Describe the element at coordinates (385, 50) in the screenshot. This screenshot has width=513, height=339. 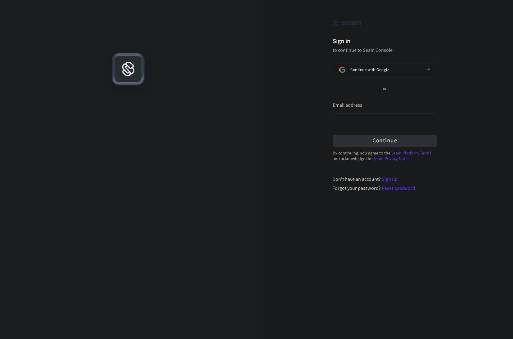
I see `p: to continue to Seam Console` at that location.